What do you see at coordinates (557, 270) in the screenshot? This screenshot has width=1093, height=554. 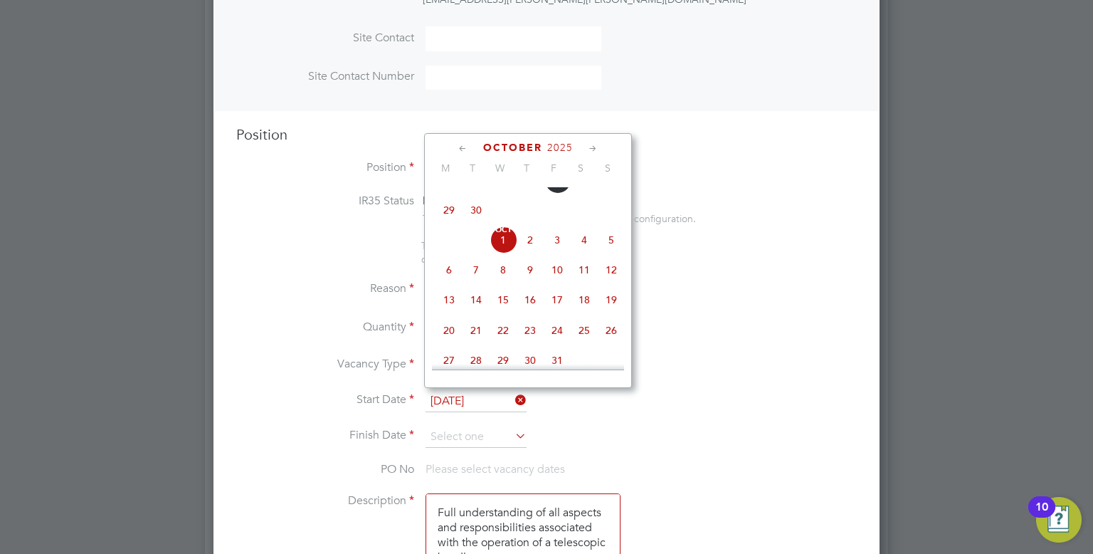 I see `span: 10` at bounding box center [557, 270].